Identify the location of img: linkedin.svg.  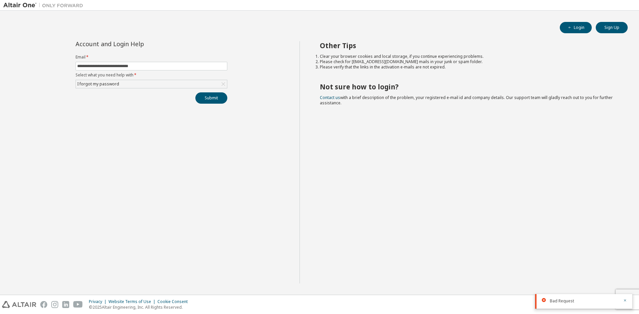
(66, 305).